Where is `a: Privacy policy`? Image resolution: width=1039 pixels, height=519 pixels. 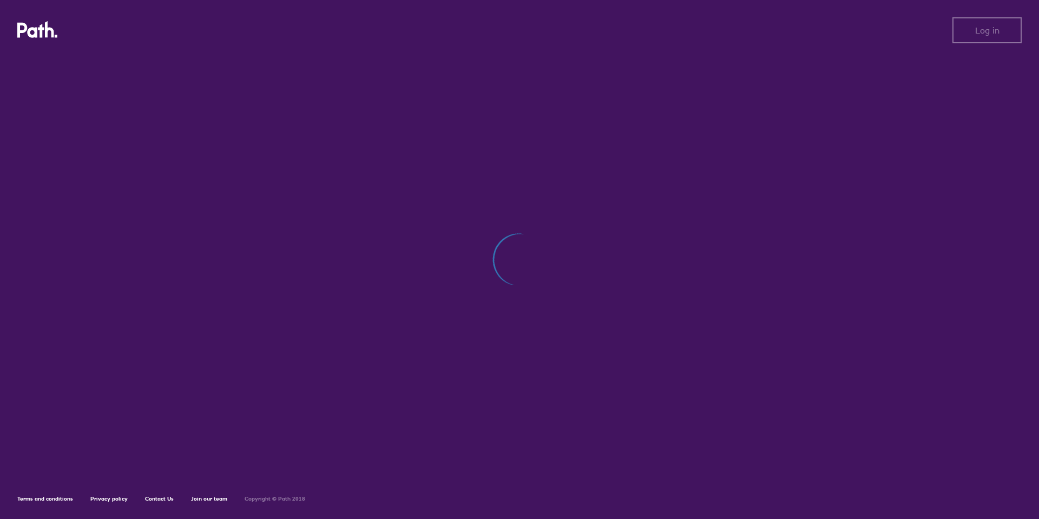 a: Privacy policy is located at coordinates (109, 498).